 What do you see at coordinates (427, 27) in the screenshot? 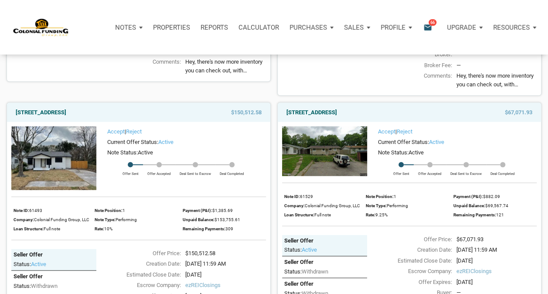
I see `i: email` at bounding box center [427, 27].